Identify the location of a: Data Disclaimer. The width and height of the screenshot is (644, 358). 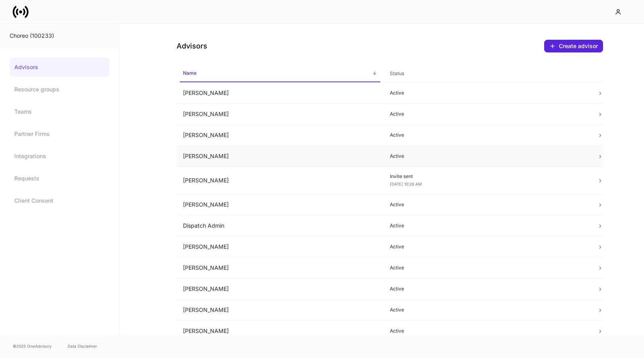
(82, 346).